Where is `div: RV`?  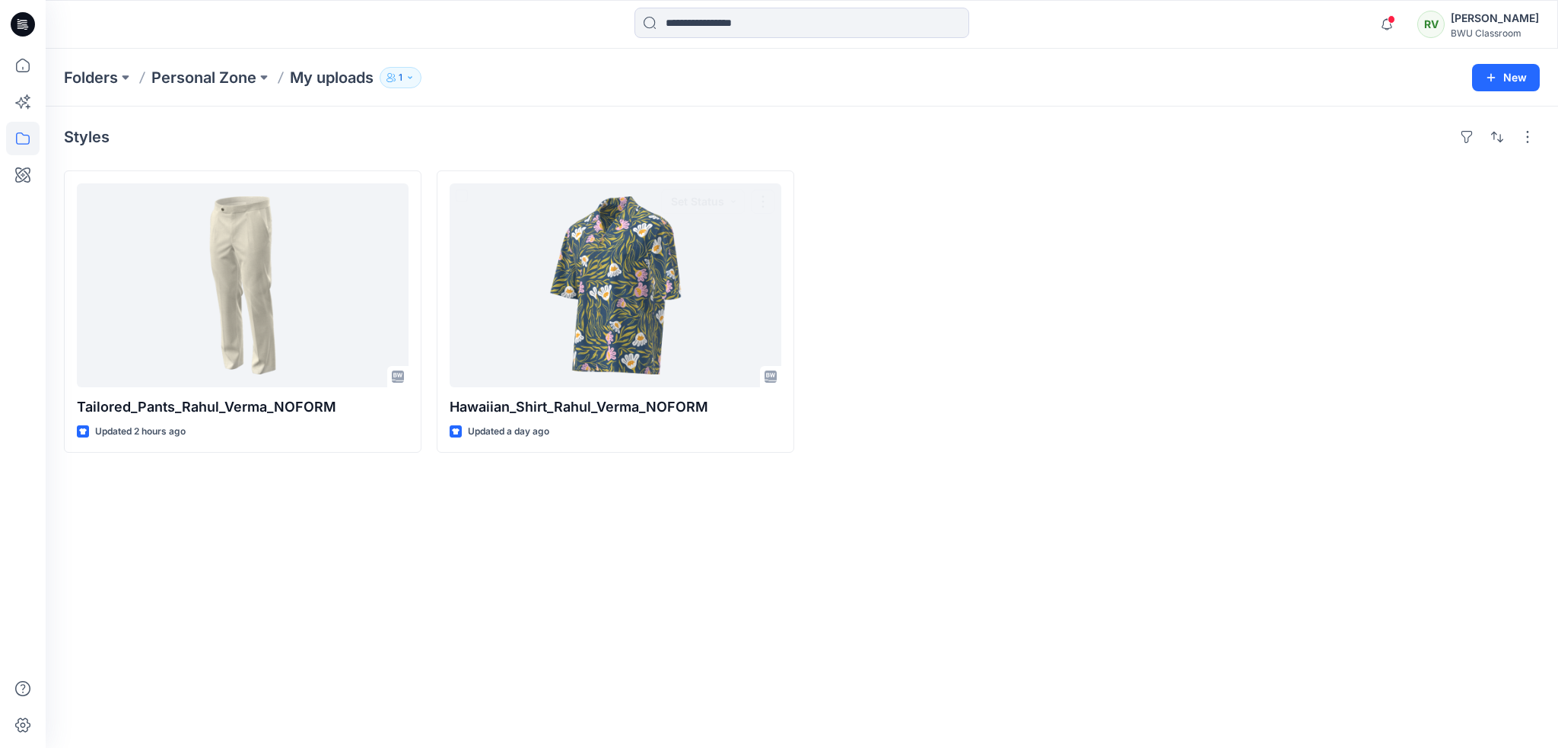
div: RV is located at coordinates (1431, 24).